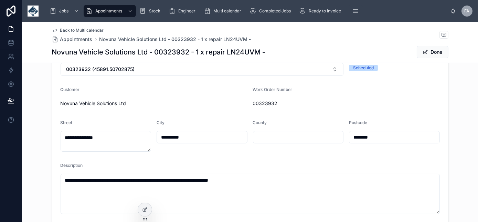  What do you see at coordinates (155, 11) in the screenshot?
I see `span: Stock` at bounding box center [155, 11].